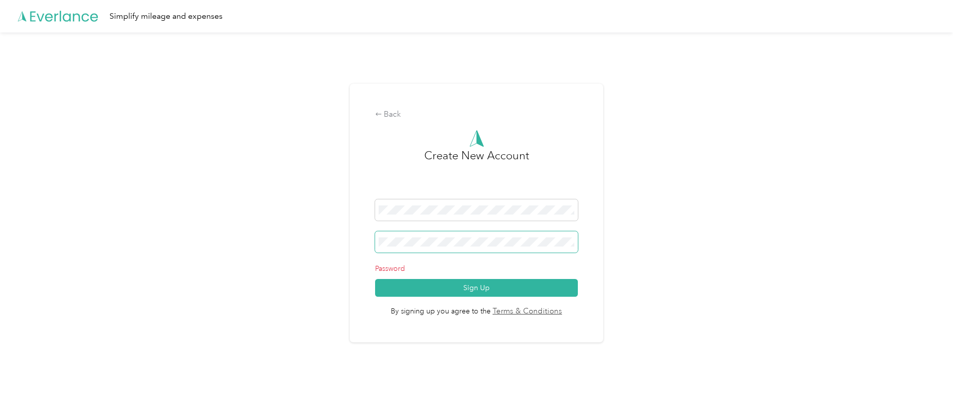 The width and height of the screenshot is (958, 420). I want to click on button: Sign Up, so click(476, 287).